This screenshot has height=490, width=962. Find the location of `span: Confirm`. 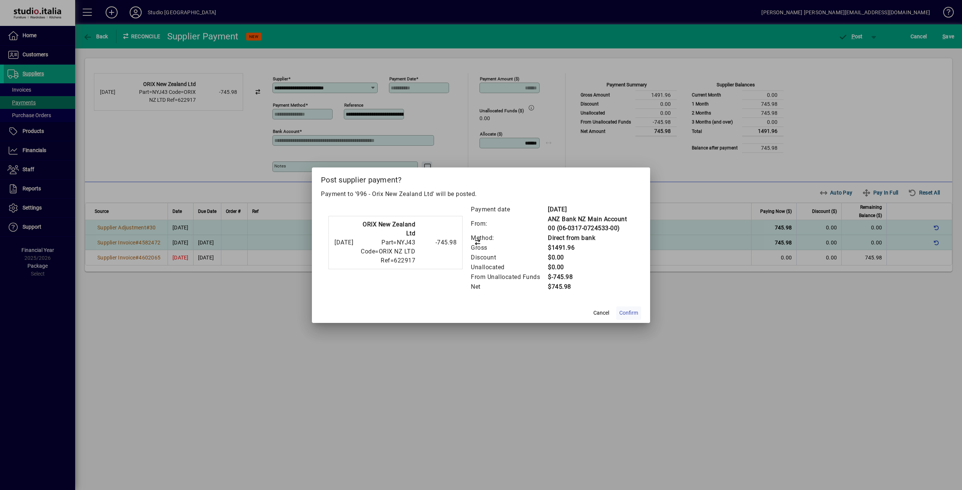

span: Confirm is located at coordinates (629, 313).